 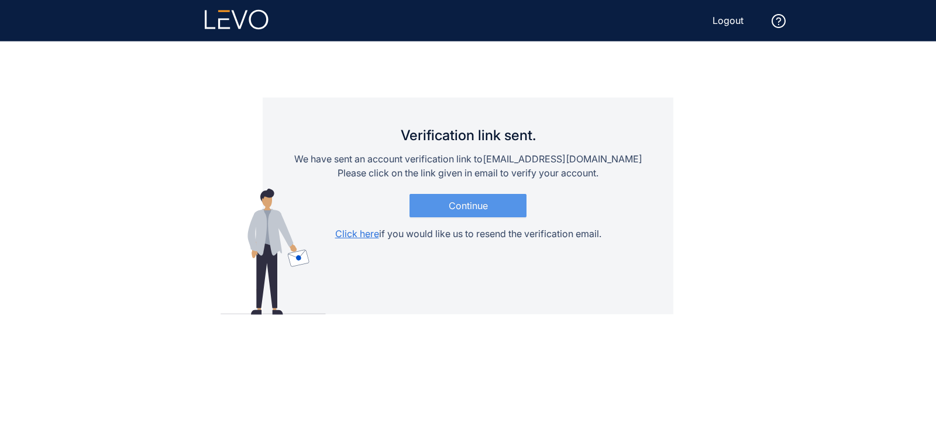 I want to click on p: if you would like us to resend the verification email., so click(x=468, y=234).